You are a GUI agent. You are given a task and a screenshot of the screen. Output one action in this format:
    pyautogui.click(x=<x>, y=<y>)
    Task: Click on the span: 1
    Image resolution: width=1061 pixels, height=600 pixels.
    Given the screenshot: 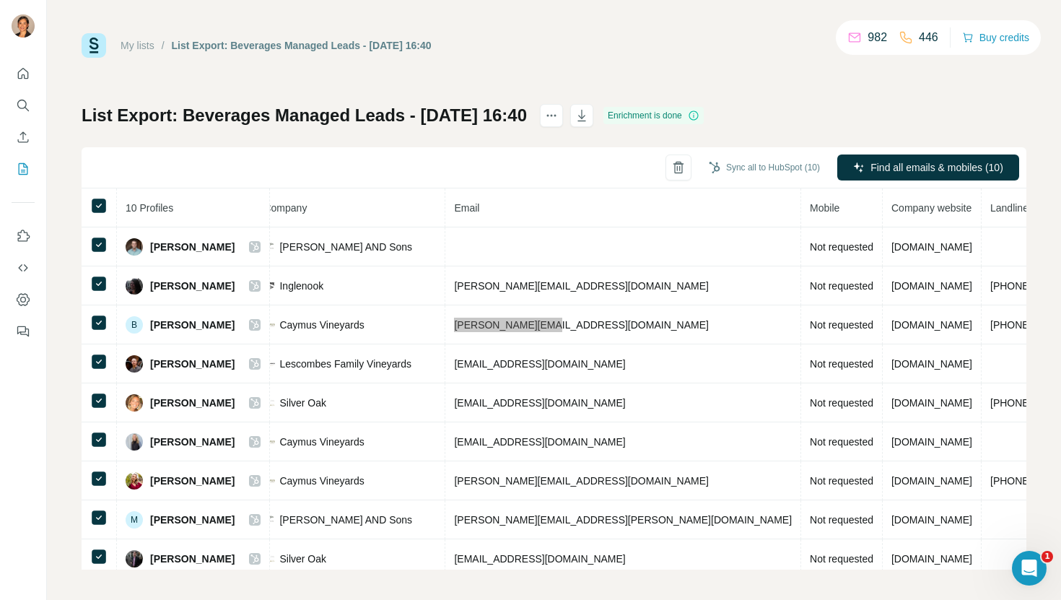 What is the action you would take?
    pyautogui.click(x=1047, y=556)
    